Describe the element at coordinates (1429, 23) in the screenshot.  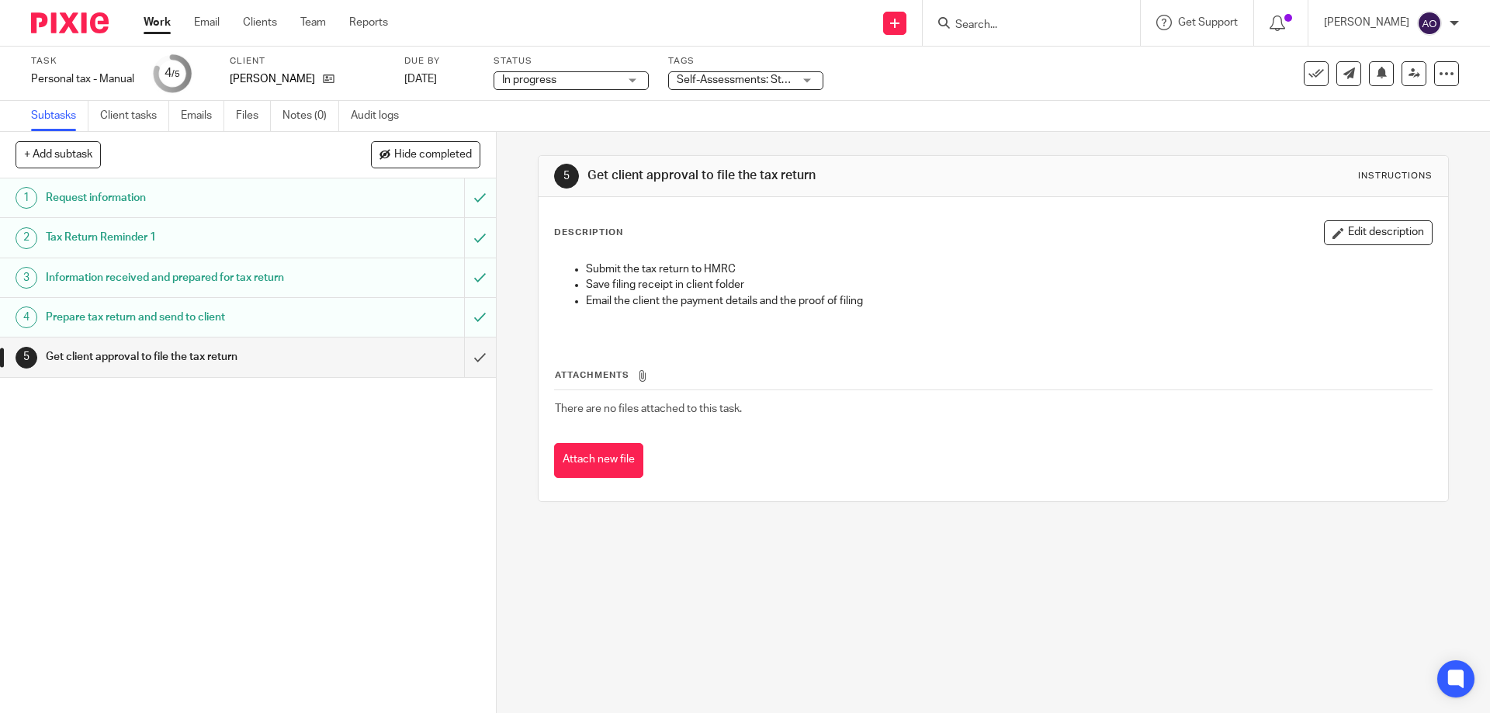
I see `img: svg%3E` at that location.